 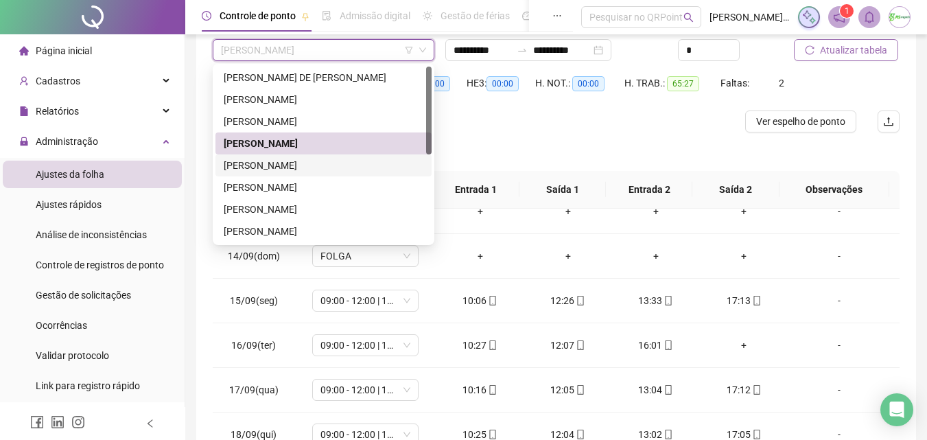 What do you see at coordinates (327, 16) in the screenshot?
I see `span: file-done` at bounding box center [327, 16].